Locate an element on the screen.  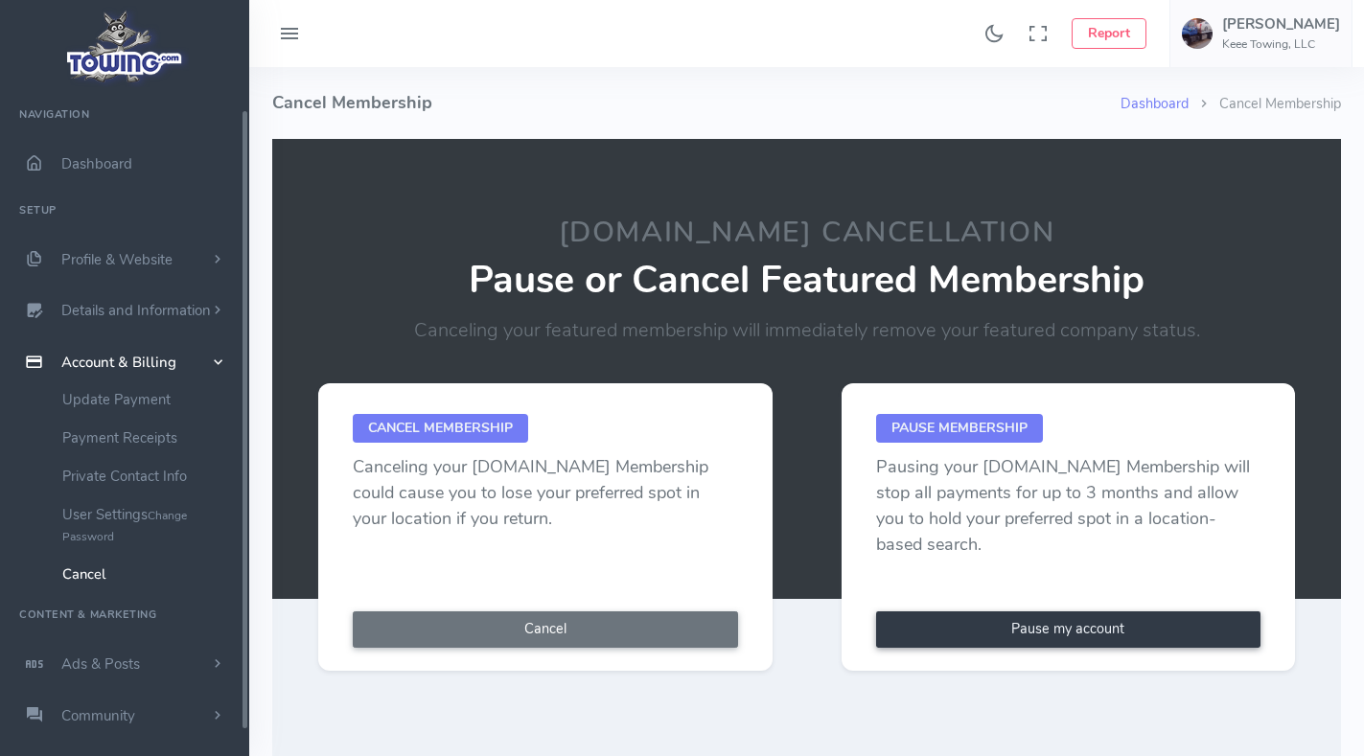
span: Ads & Posts is located at coordinates (101, 664).